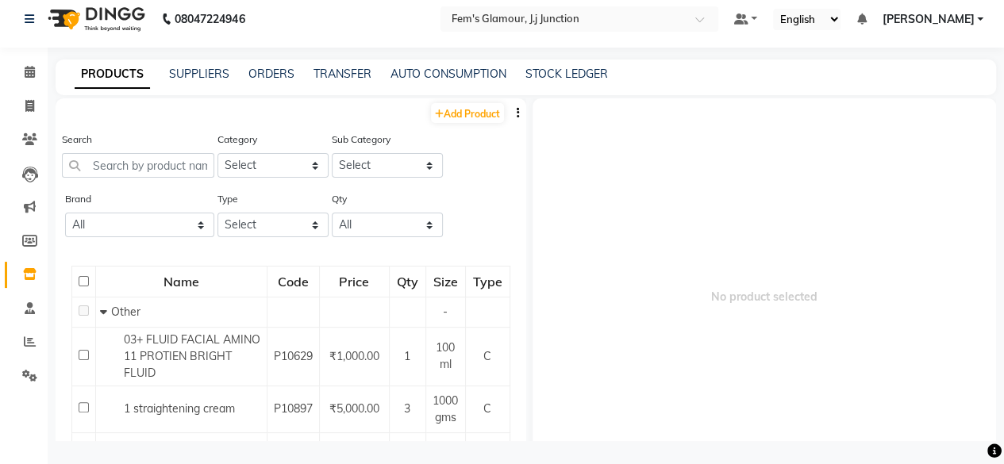 Image resolution: width=1004 pixels, height=464 pixels. I want to click on div: Size, so click(445, 282).